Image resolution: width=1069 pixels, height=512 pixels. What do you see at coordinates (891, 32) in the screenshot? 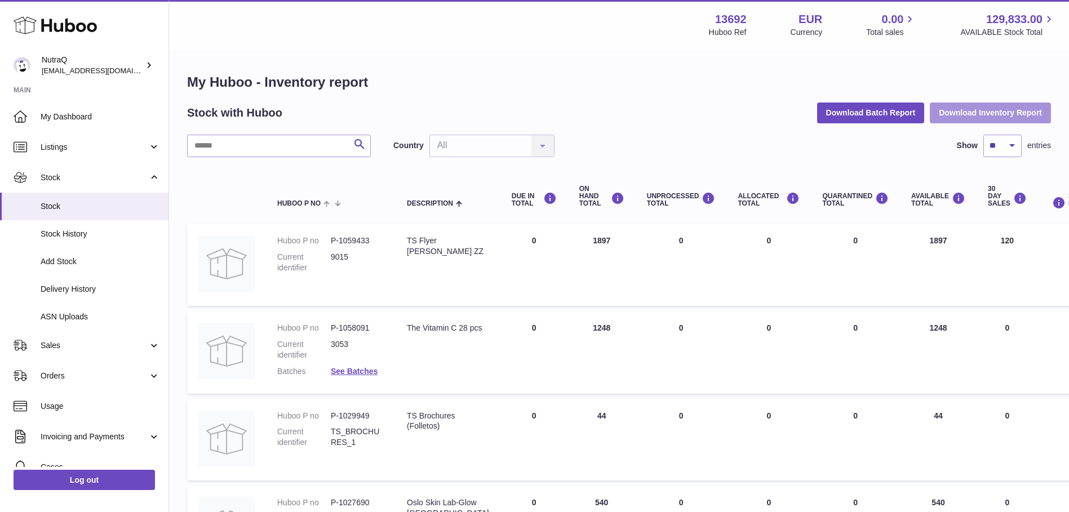
I see `span: Total sales` at bounding box center [891, 32].